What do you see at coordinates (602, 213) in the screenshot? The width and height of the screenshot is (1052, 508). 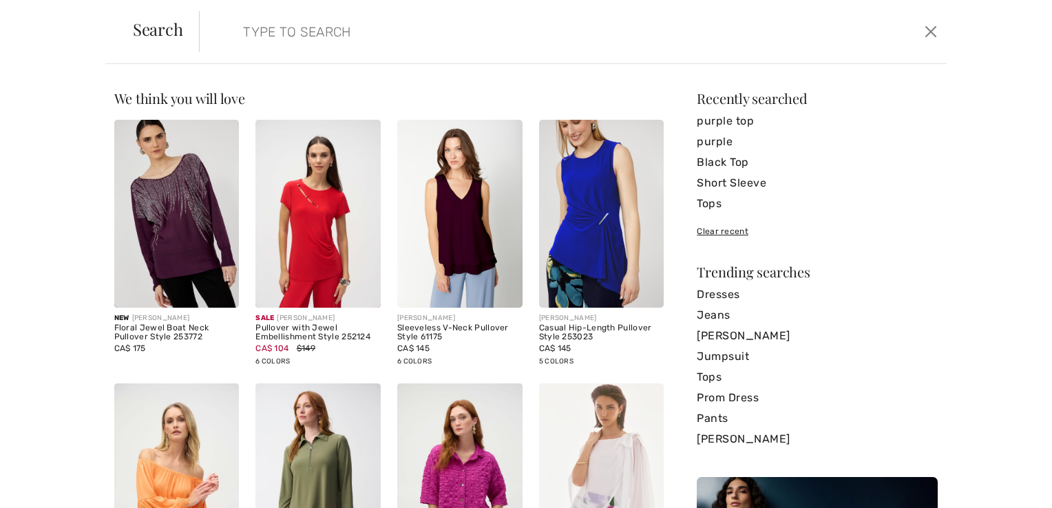 I see `a: Casual Hip-Length Pullover Style 253023. Deep plum` at bounding box center [602, 213].